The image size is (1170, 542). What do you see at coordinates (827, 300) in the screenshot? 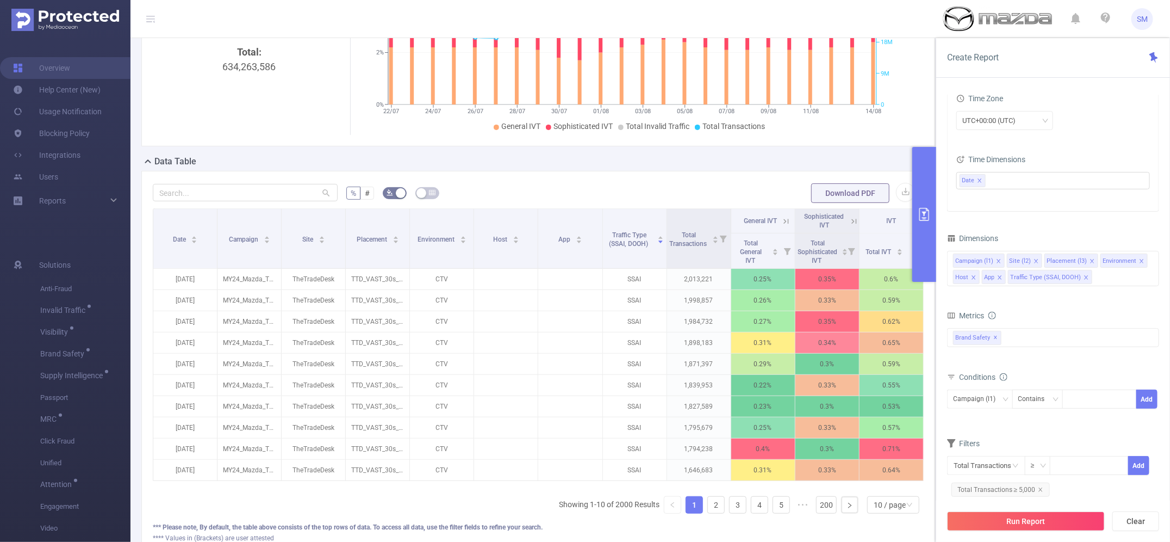
I see `p: 0.33%` at bounding box center [827, 300].